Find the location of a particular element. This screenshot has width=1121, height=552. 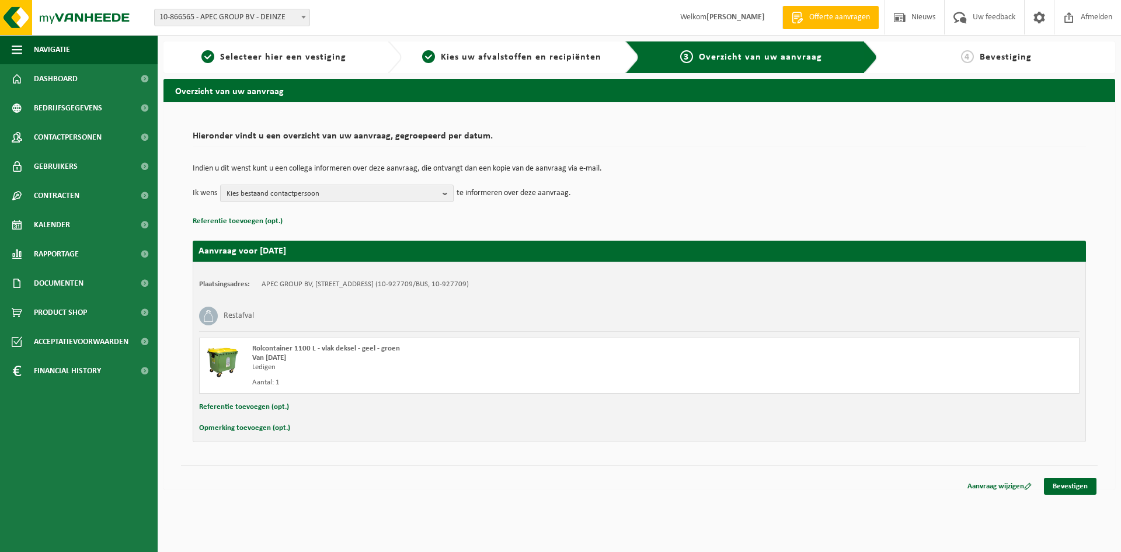

div: Ledigen is located at coordinates (469, 367).